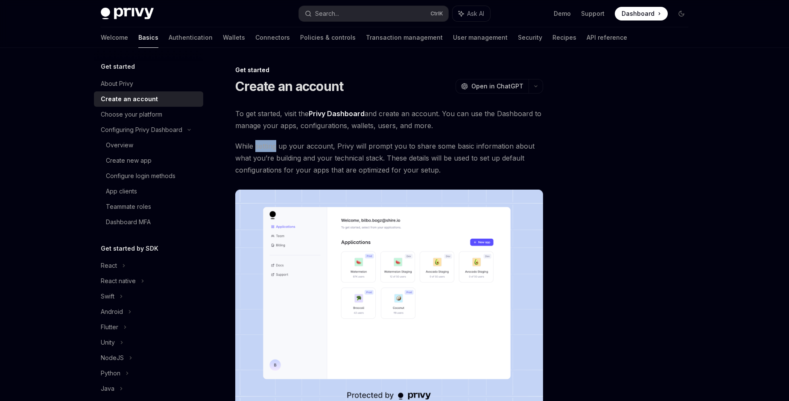 The height and width of the screenshot is (401, 789). Describe the element at coordinates (140, 176) in the screenshot. I see `div: Configure login methods` at that location.